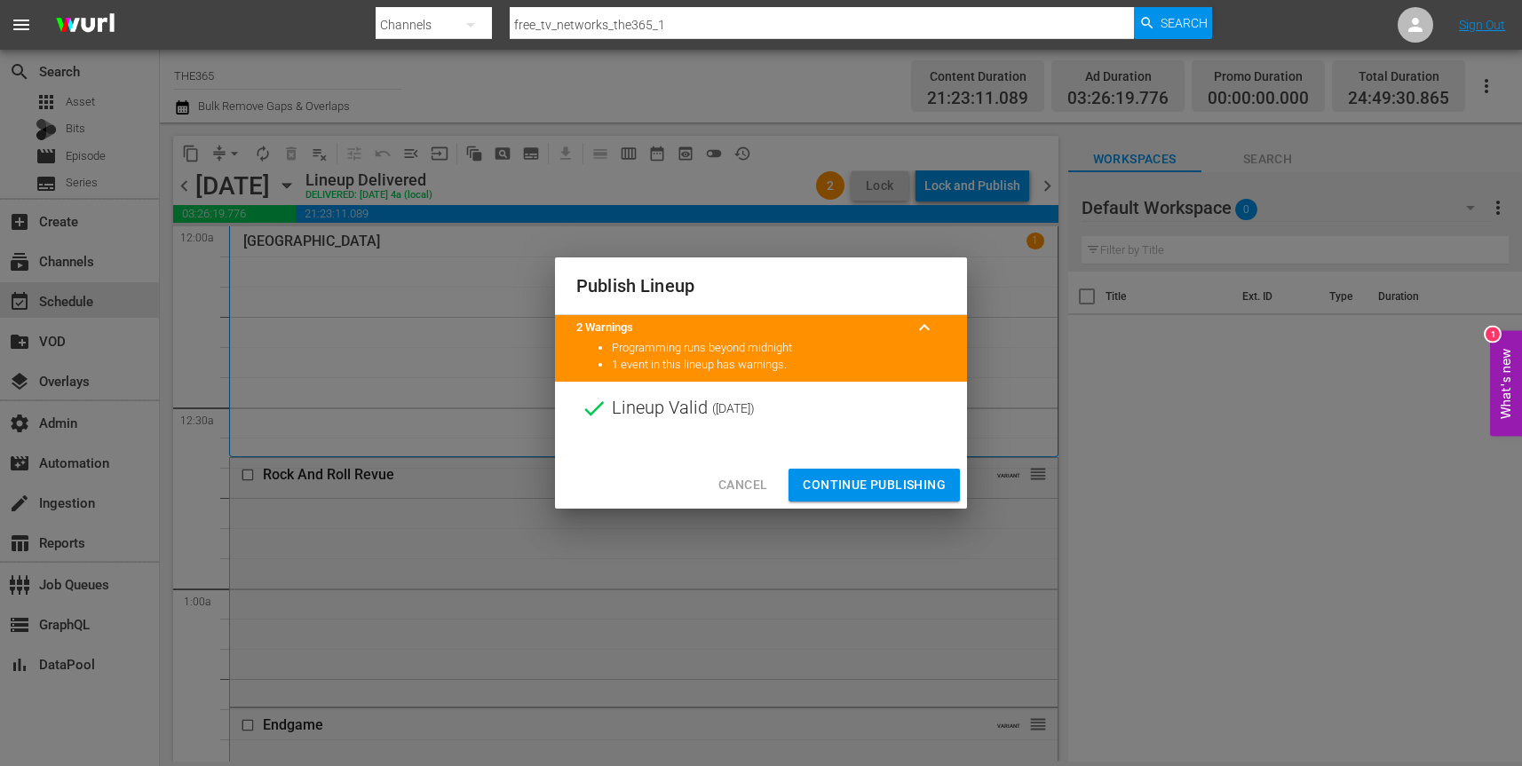  What do you see at coordinates (874, 485) in the screenshot?
I see `span: Continue Publishing` at bounding box center [874, 485].